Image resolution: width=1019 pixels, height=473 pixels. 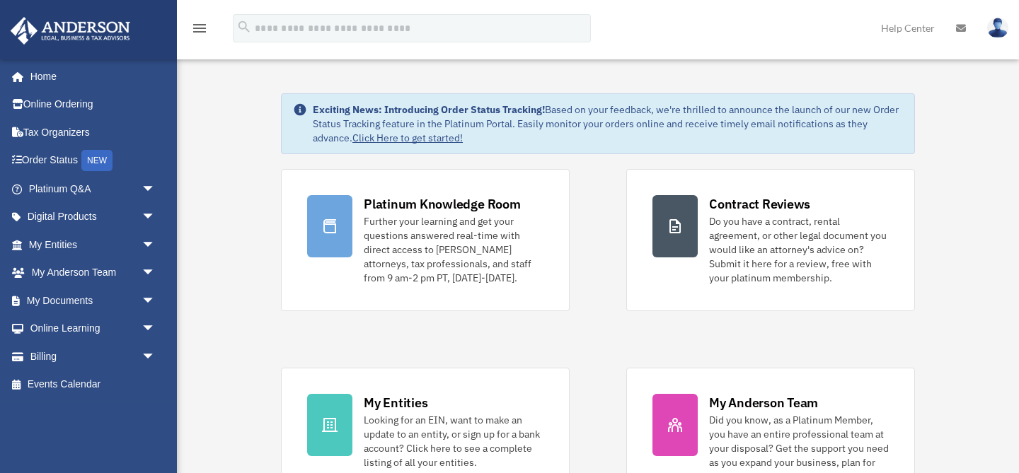 What do you see at coordinates (408, 138) in the screenshot?
I see `a: Click Here to get started!` at bounding box center [408, 138].